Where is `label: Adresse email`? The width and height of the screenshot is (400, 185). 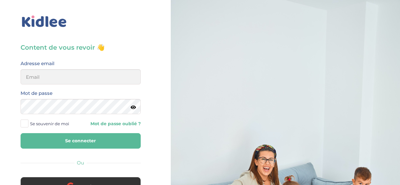
label: Adresse email is located at coordinates (37, 64).